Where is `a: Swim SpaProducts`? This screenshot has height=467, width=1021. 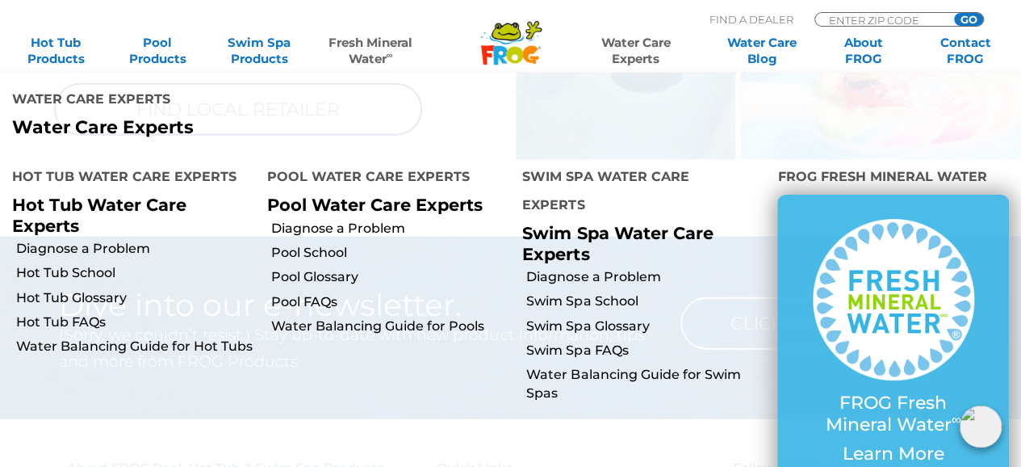
a: Swim SpaProducts is located at coordinates (259, 51).